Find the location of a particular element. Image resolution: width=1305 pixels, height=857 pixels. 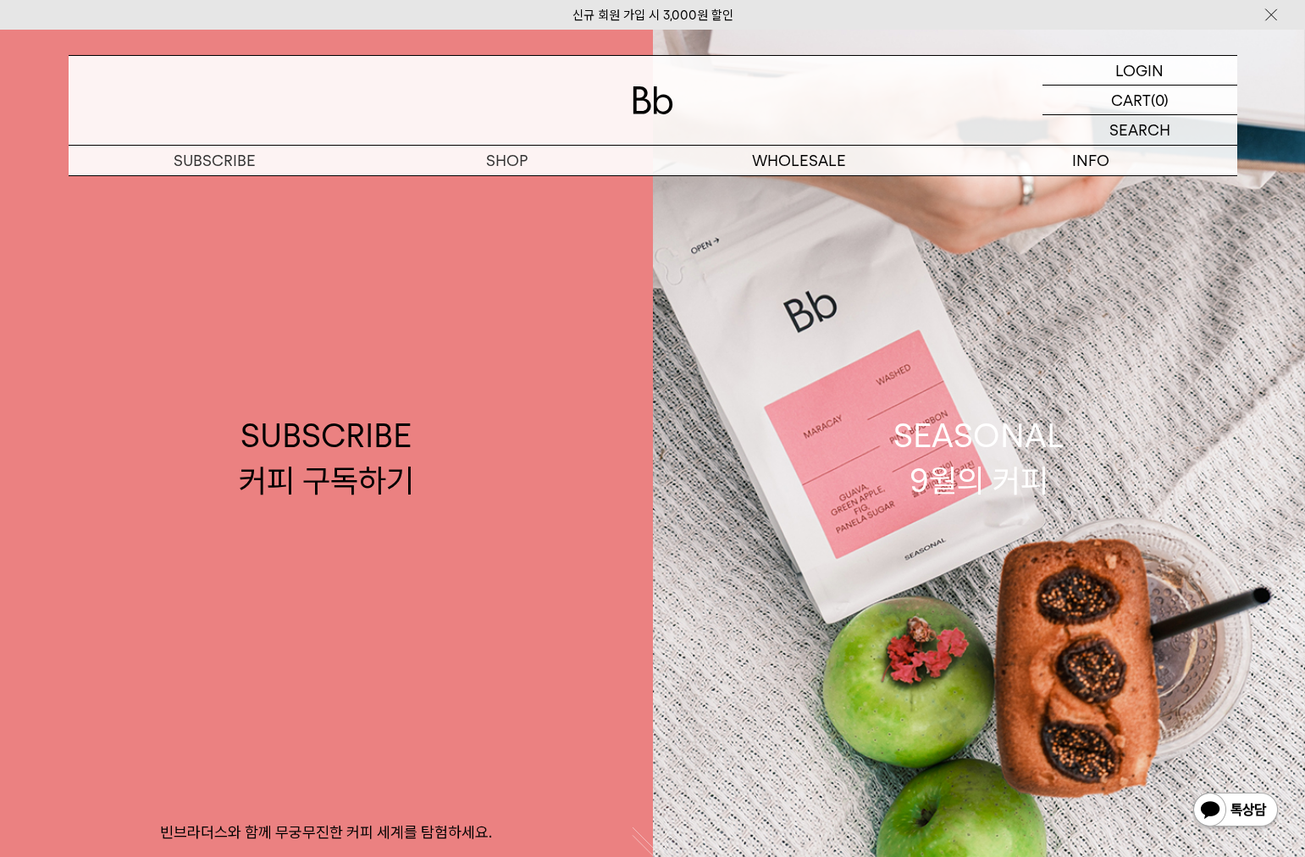

p: CART is located at coordinates (1131, 100).